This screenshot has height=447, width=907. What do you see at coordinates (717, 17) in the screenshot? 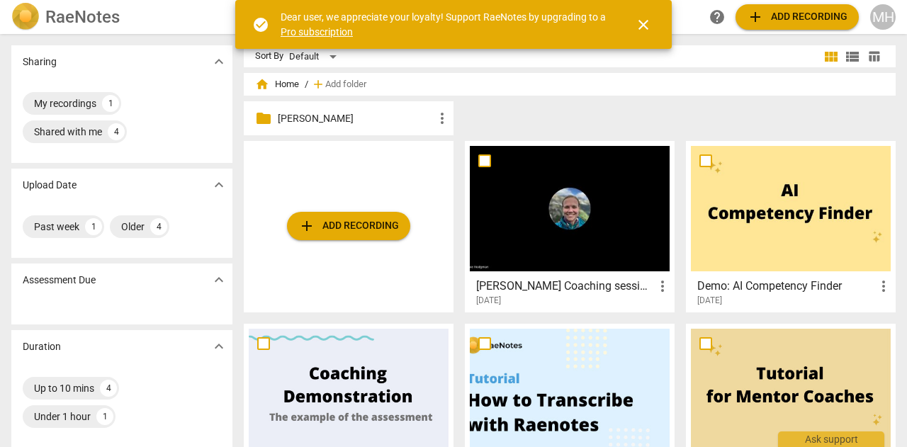
I see `a: Help` at bounding box center [717, 17].